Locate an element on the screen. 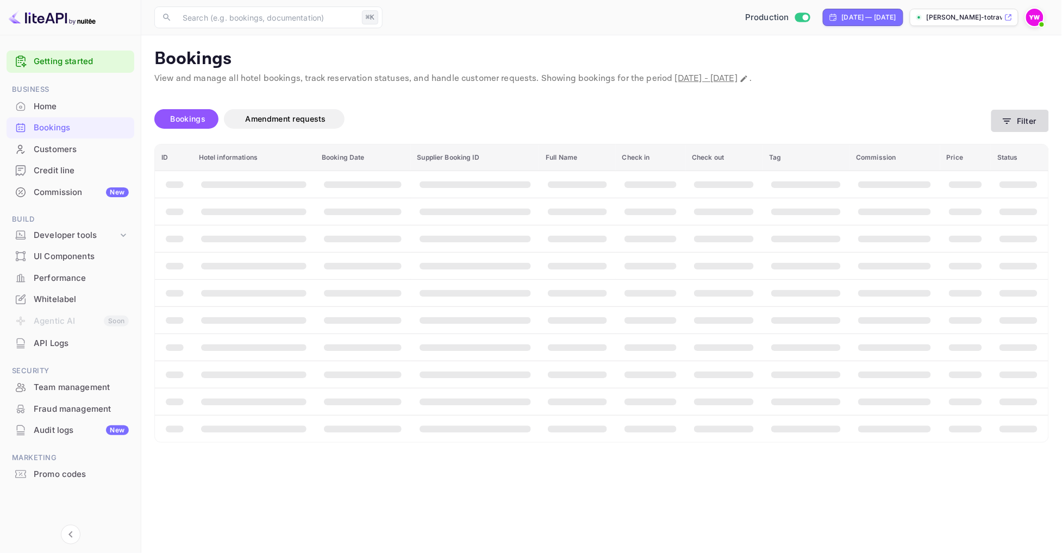 This screenshot has width=1062, height=553. th: Hotel informations is located at coordinates (254, 158).